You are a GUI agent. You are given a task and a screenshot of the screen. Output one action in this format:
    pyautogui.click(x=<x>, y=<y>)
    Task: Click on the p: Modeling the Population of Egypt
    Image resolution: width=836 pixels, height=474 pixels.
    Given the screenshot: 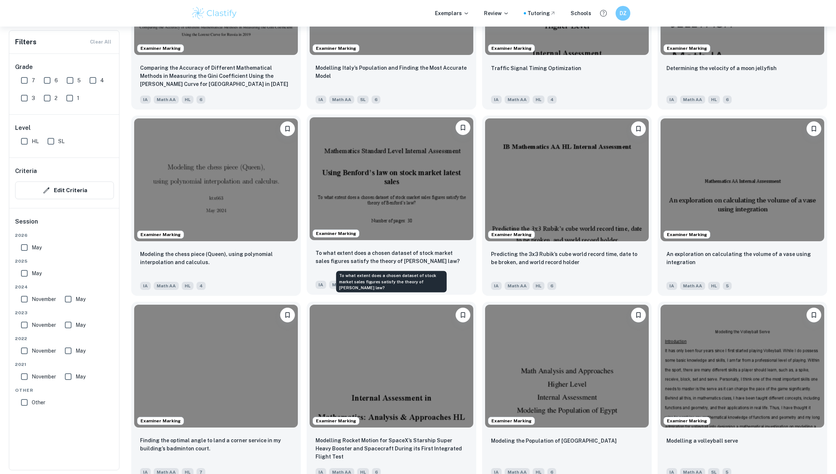 What is the action you would take?
    pyautogui.click(x=554, y=441)
    